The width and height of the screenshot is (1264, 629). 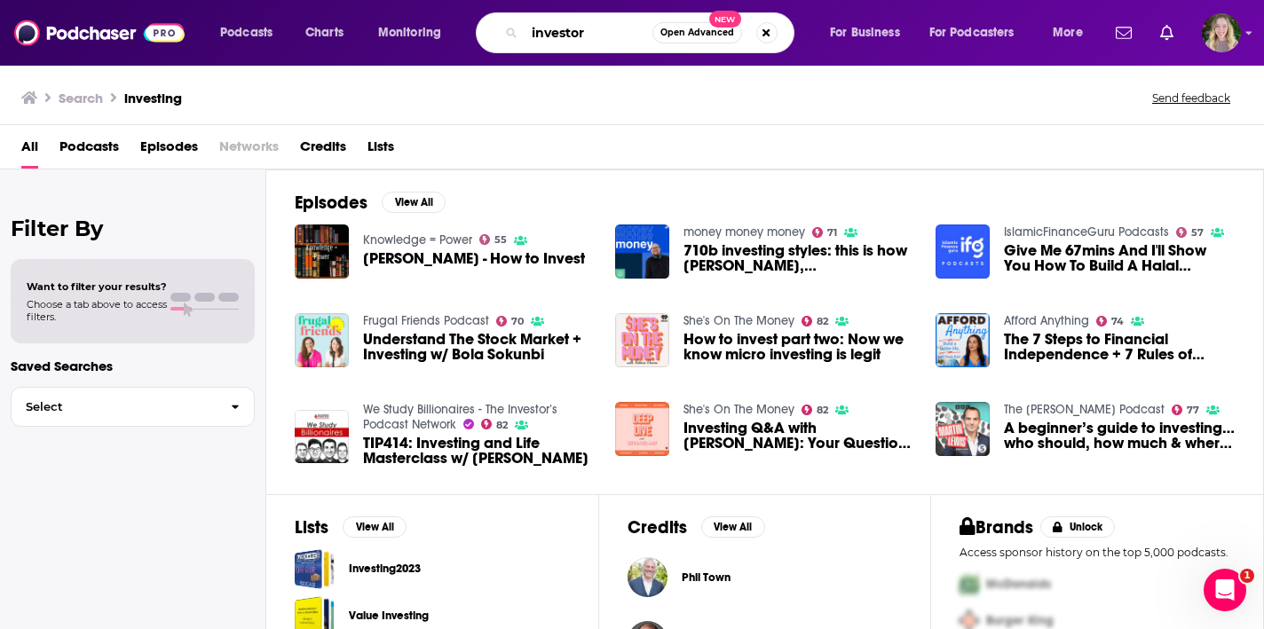 What do you see at coordinates (370, 202) in the screenshot?
I see `a: EpisodesView All` at bounding box center [370, 202].